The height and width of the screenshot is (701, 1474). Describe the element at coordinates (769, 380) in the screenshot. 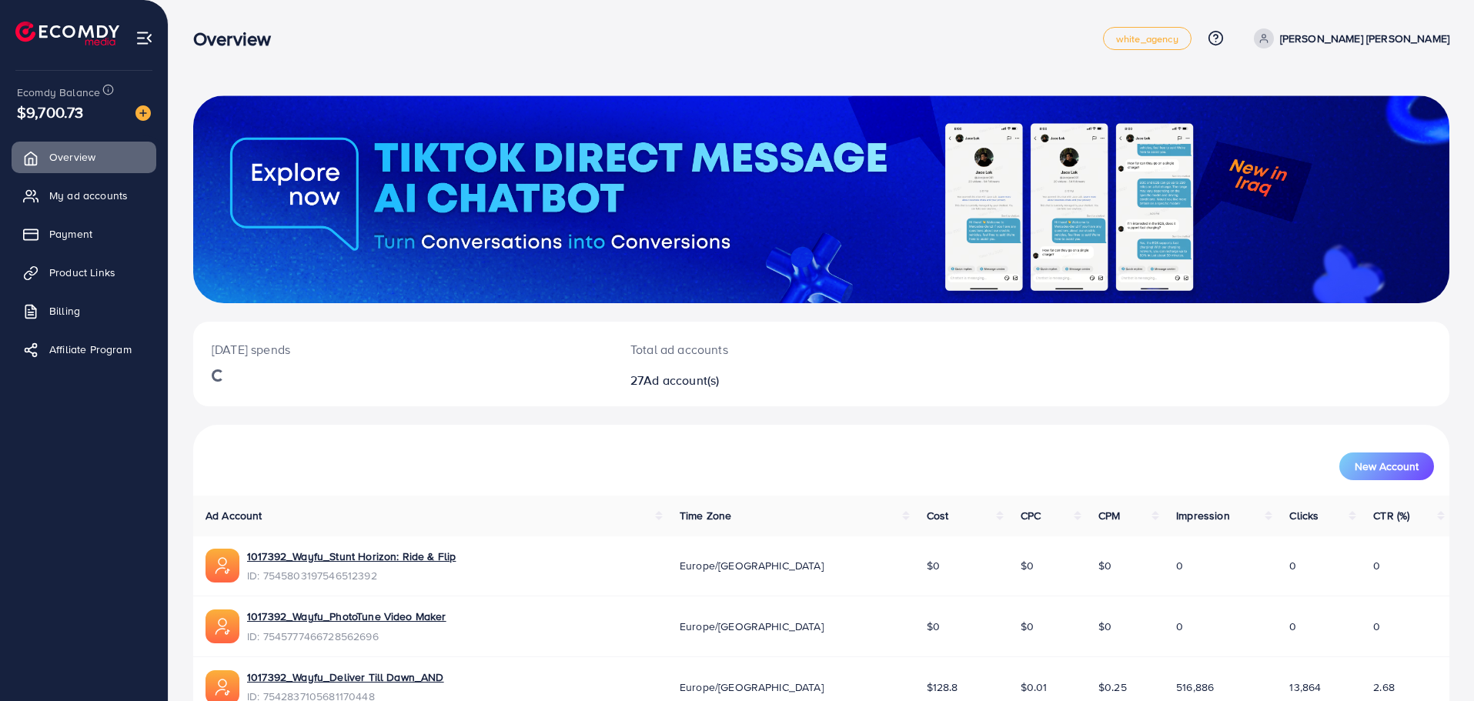

I see `h2: 27` at that location.